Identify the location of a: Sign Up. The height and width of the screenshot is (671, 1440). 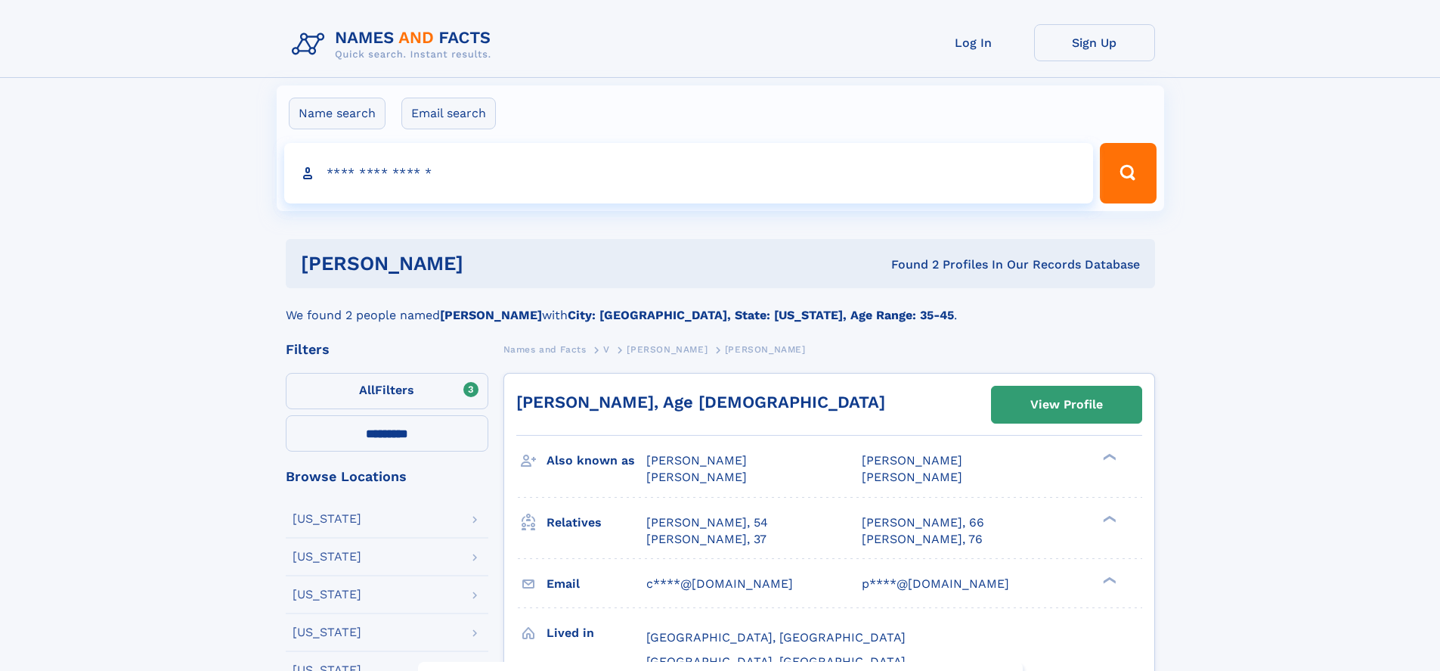
(1095, 42).